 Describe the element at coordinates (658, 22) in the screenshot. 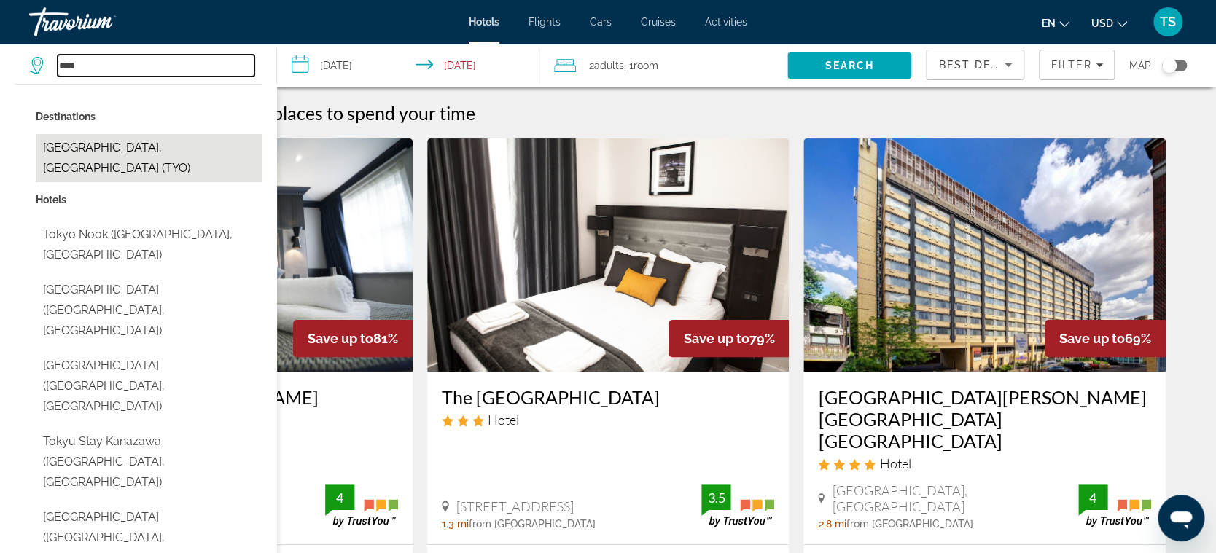

I see `span: Cruises` at that location.